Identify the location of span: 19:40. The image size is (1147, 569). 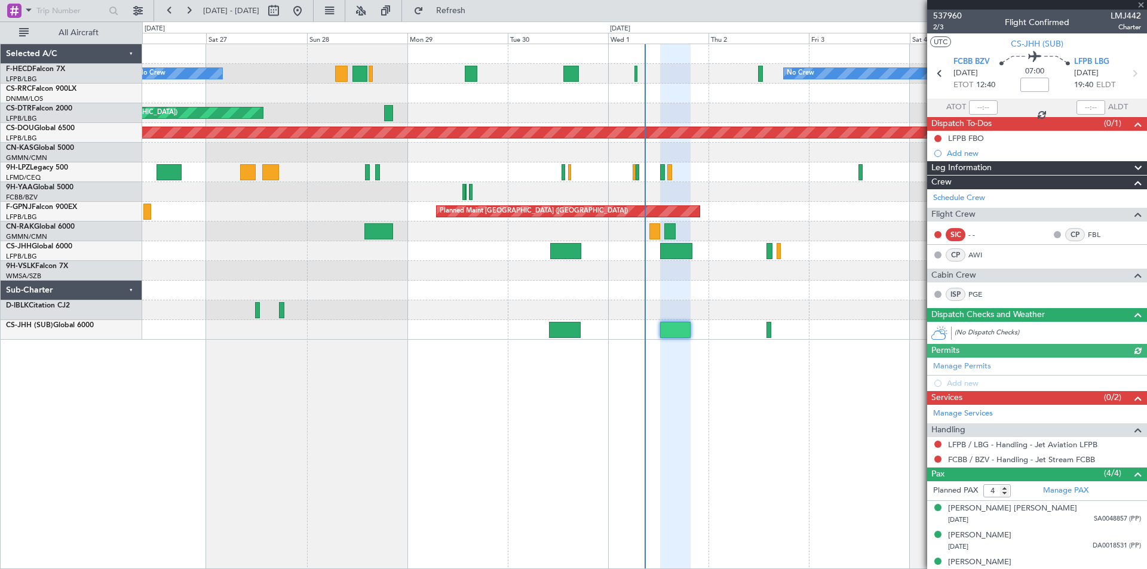
(1084, 85).